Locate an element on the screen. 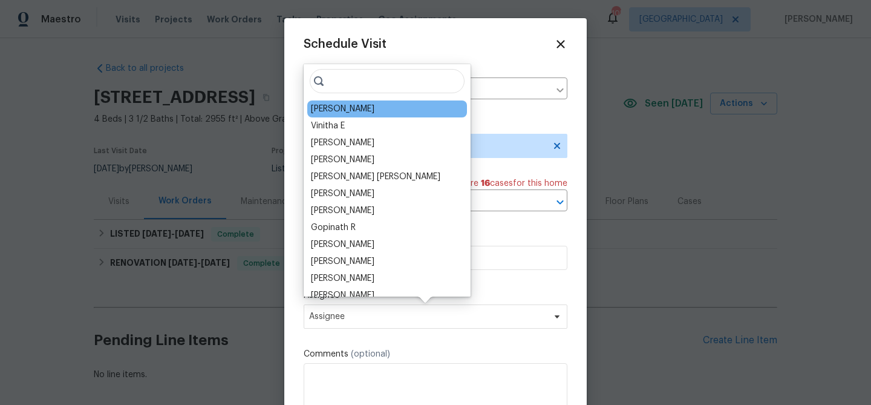  label: Comments is located at coordinates (436, 354).